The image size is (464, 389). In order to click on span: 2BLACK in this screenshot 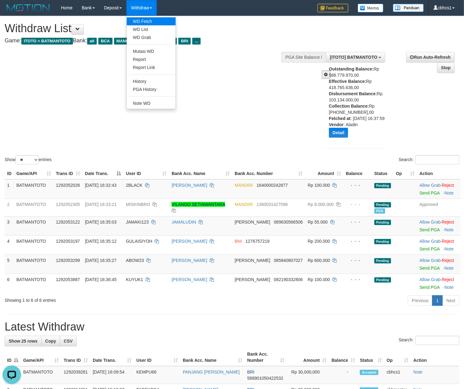, I will do `click(134, 185)`.